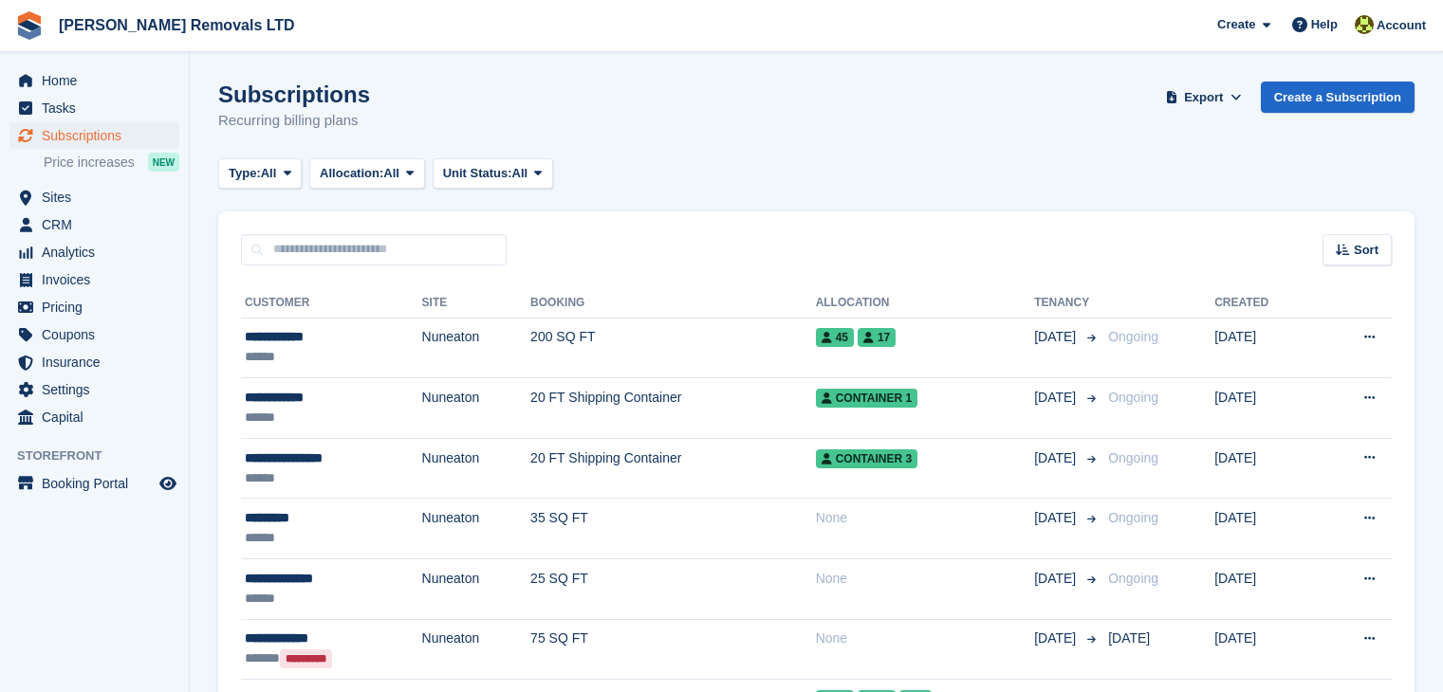 The width and height of the screenshot is (1443, 692). I want to click on span: CRM, so click(99, 225).